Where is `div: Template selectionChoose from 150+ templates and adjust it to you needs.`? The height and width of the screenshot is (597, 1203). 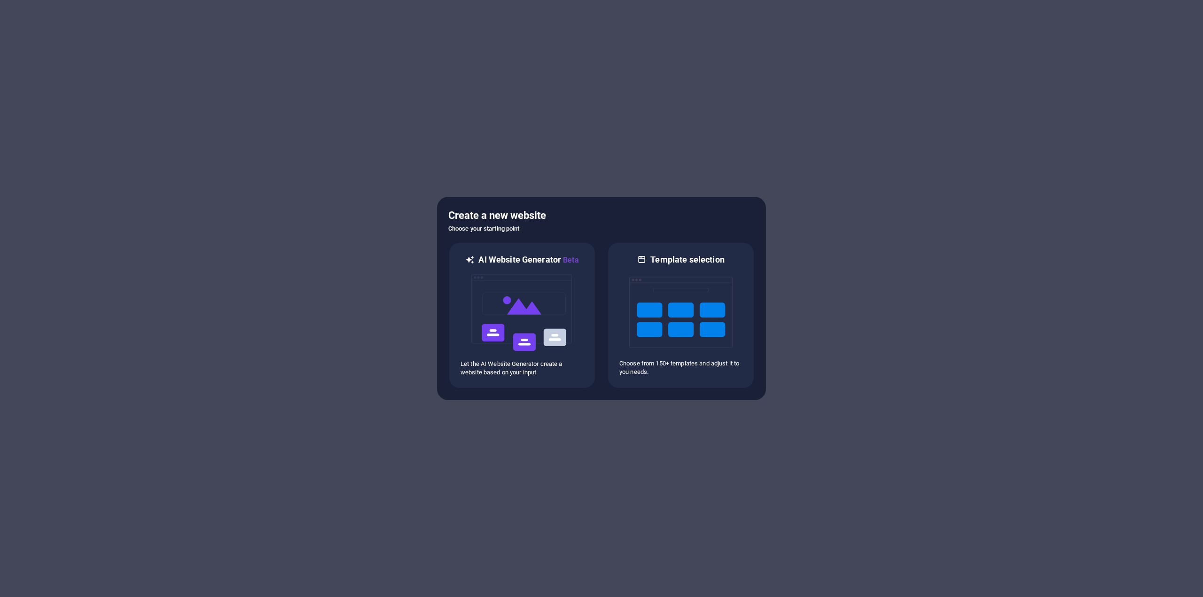 div: Template selectionChoose from 150+ templates and adjust it to you needs. is located at coordinates (681, 315).